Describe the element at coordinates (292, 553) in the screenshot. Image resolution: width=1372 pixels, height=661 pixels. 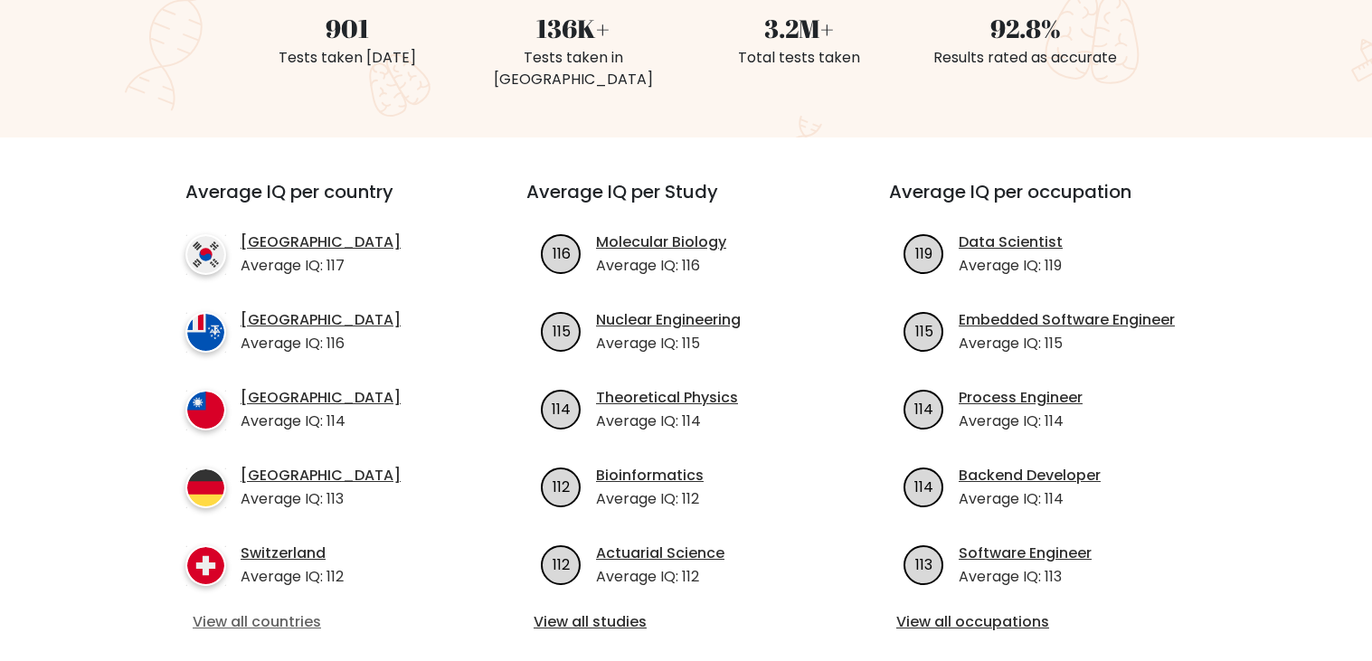
I see `a: Switzerland` at that location.